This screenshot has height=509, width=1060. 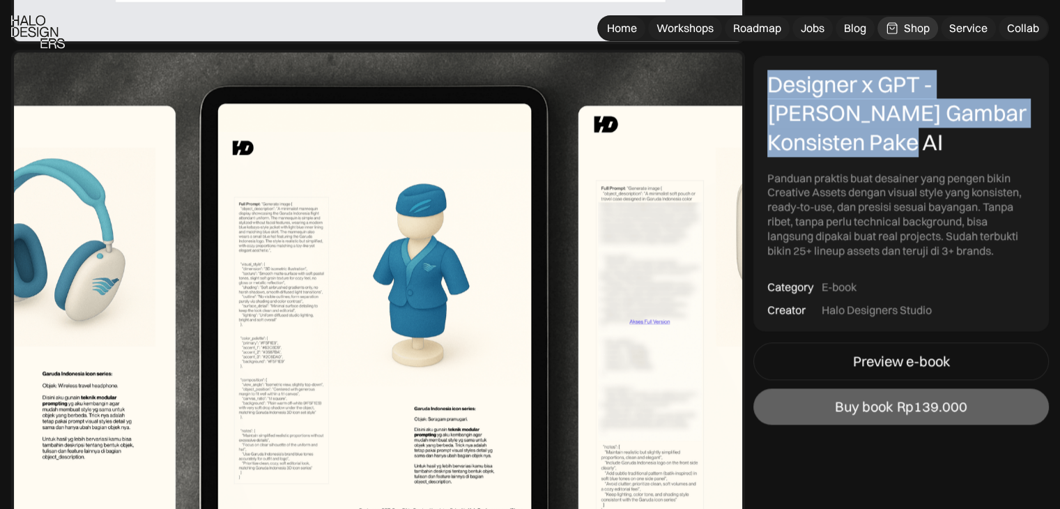 What do you see at coordinates (839, 287) in the screenshot?
I see `div: E-book` at bounding box center [839, 287].